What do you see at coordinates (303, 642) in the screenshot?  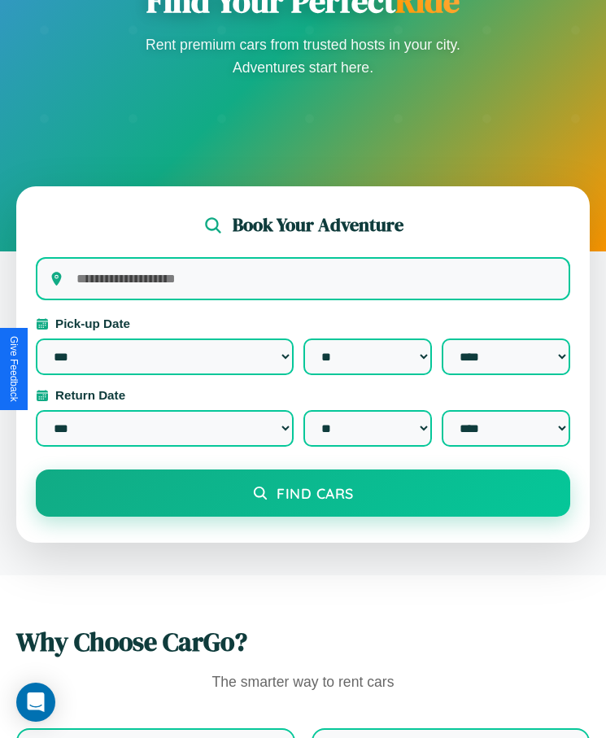 I see `h2: Why Choose CarGo?` at bounding box center [303, 642].